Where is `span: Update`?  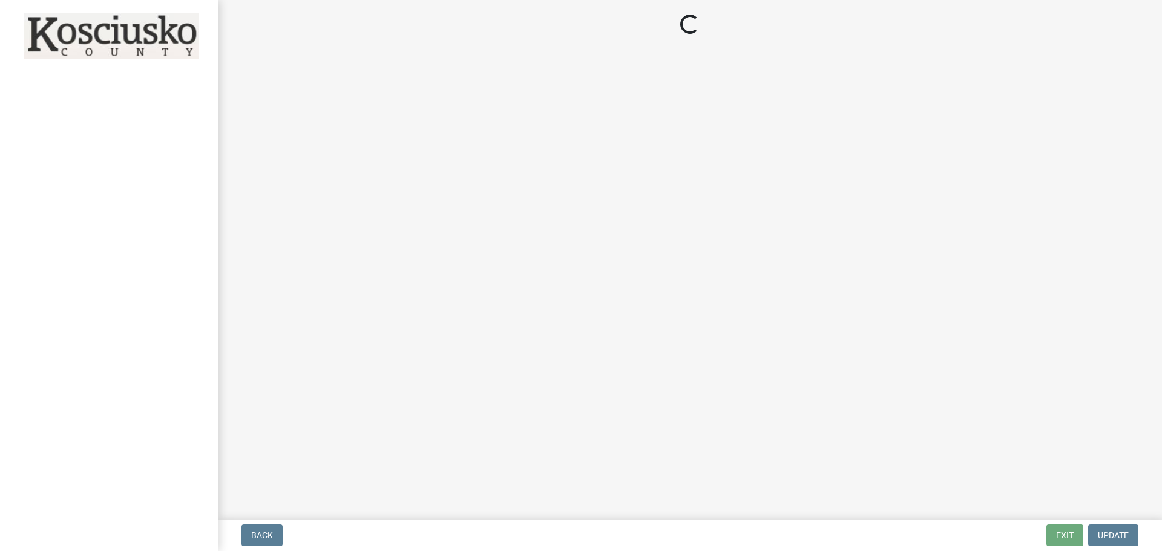 span: Update is located at coordinates (1113, 536).